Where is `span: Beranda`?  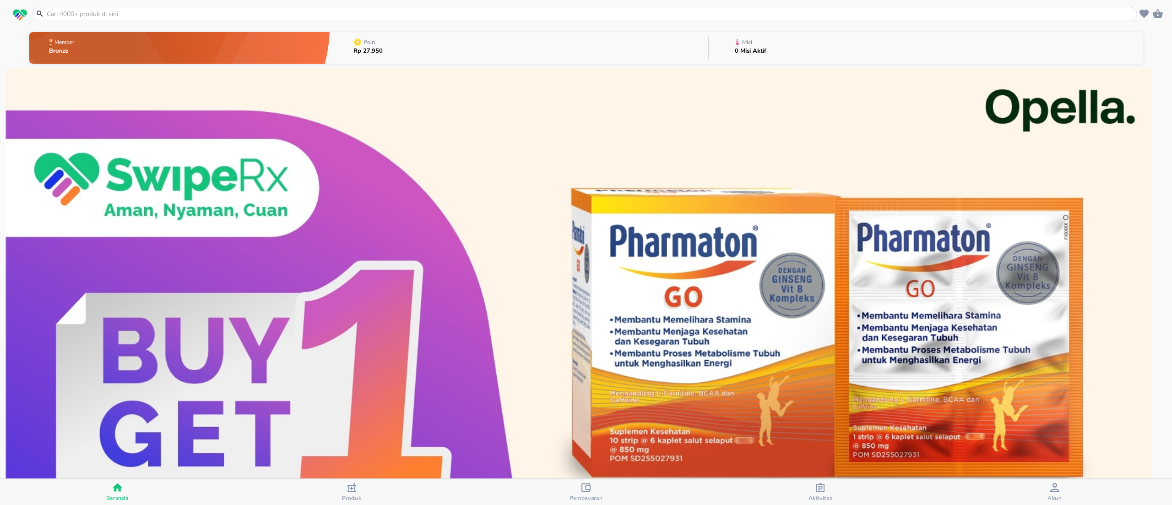 span: Beranda is located at coordinates (117, 498).